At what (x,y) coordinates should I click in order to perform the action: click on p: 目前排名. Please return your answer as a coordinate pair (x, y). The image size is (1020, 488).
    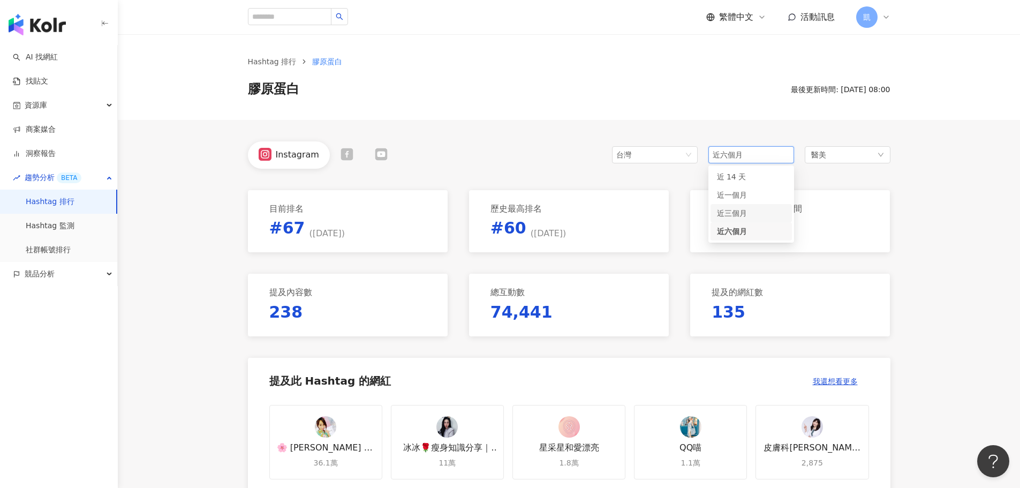
    Looking at the image, I should click on (286, 209).